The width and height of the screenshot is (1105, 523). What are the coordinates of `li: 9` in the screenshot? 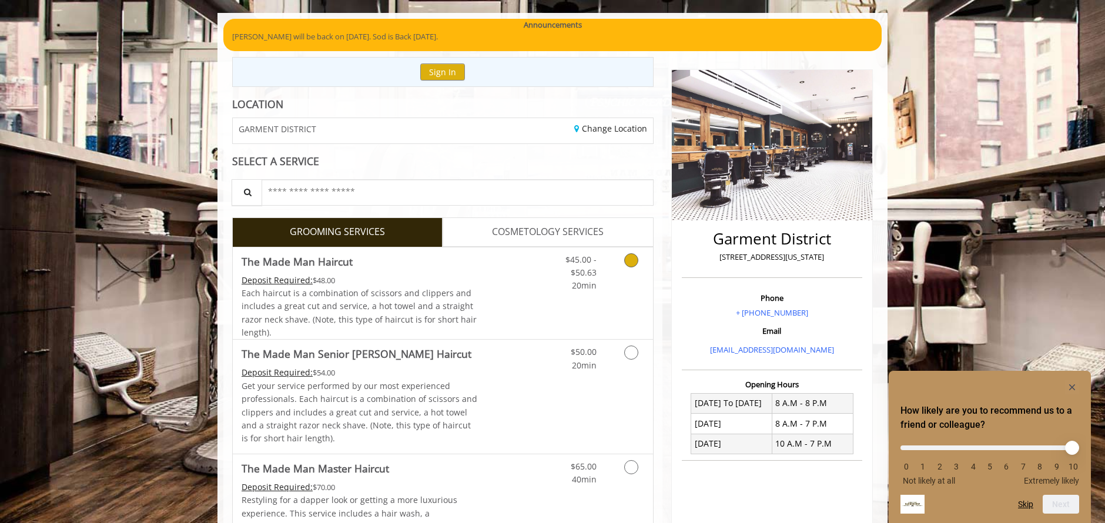 It's located at (1057, 467).